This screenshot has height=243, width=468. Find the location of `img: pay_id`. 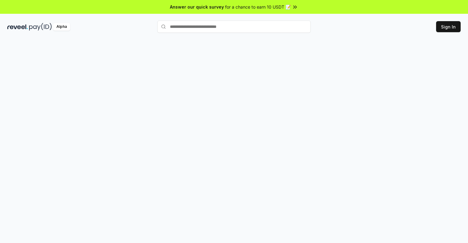

img: pay_id is located at coordinates (40, 27).